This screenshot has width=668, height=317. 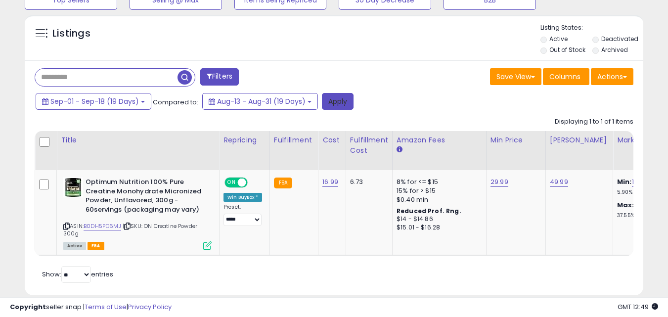 I want to click on div: Amazon Fees, so click(x=439, y=140).